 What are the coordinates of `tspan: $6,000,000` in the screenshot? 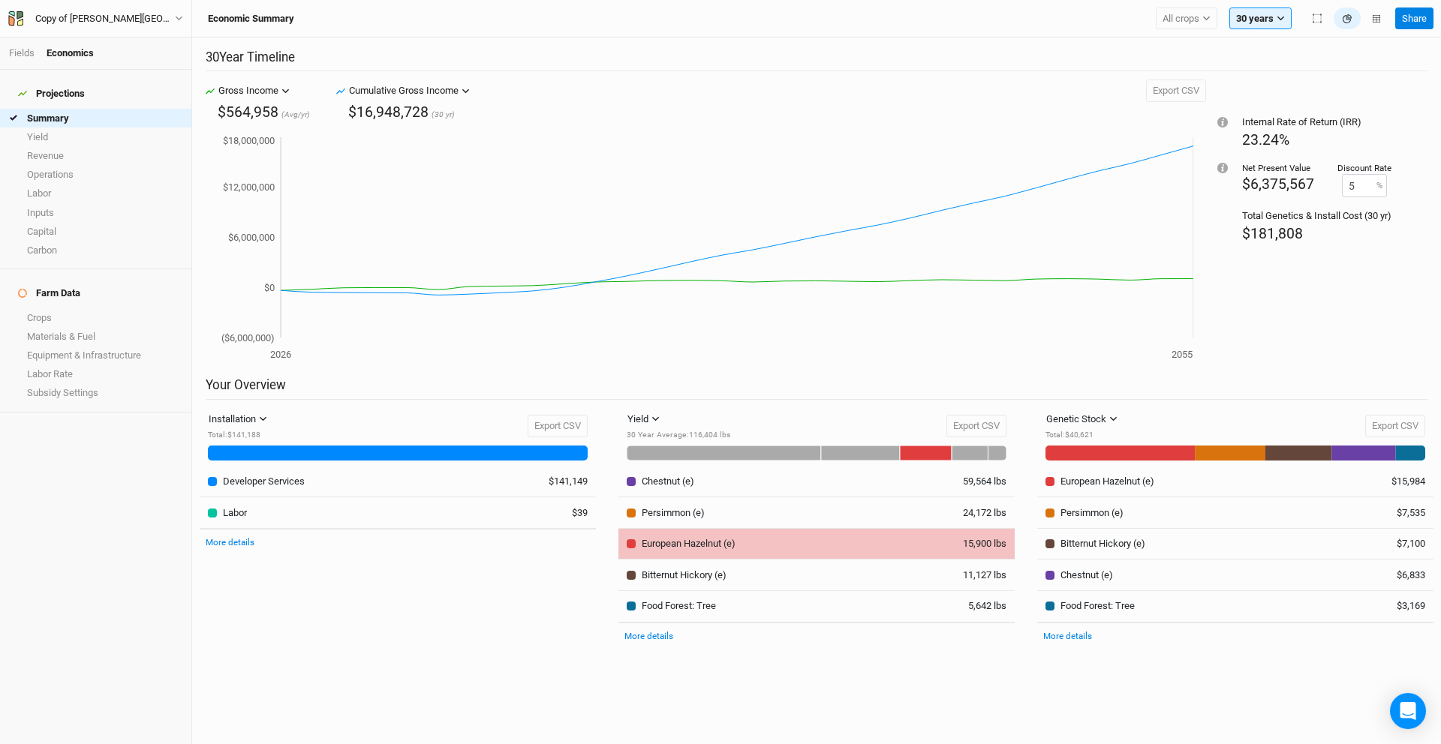 It's located at (251, 237).